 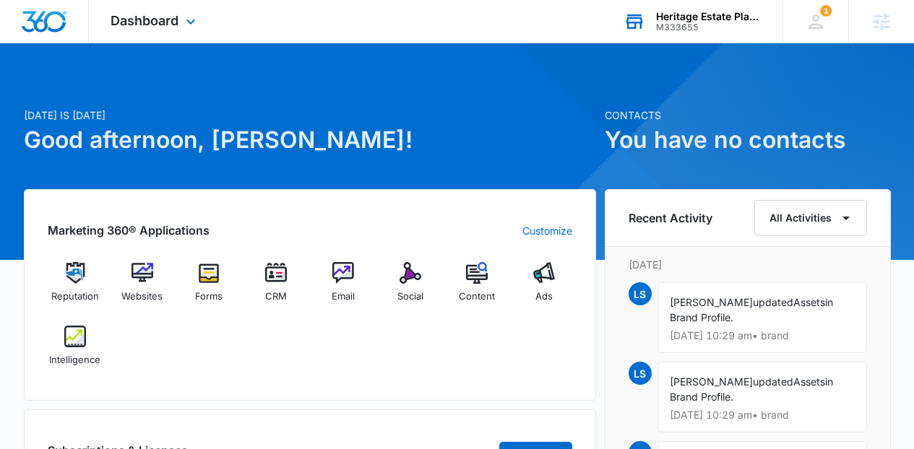 What do you see at coordinates (209, 297) in the screenshot?
I see `span: Forms` at bounding box center [209, 297].